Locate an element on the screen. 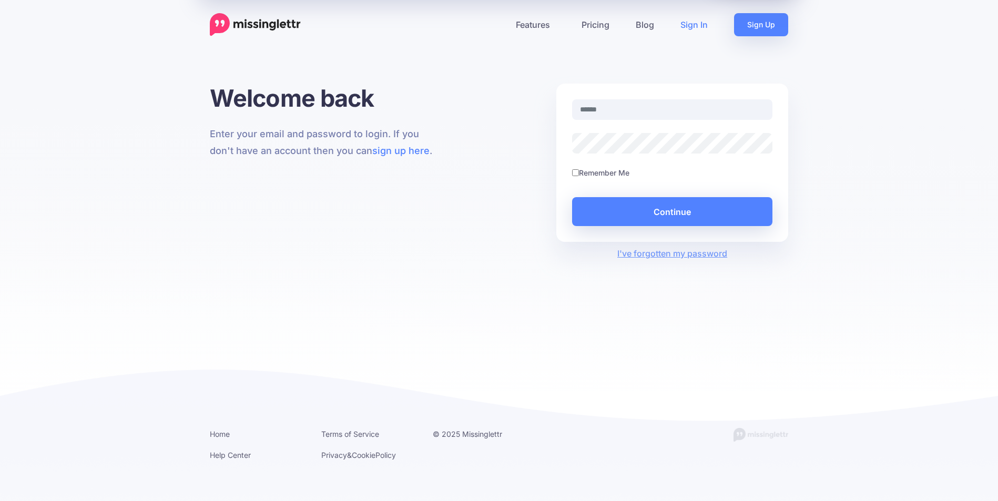 This screenshot has height=501, width=998. label: Remember Me is located at coordinates (604, 172).